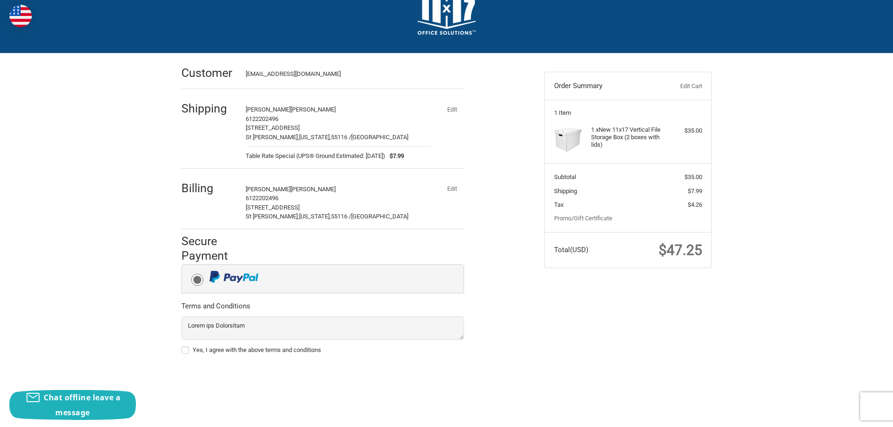  What do you see at coordinates (678, 86) in the screenshot?
I see `a: Edit Cart` at bounding box center [678, 86].